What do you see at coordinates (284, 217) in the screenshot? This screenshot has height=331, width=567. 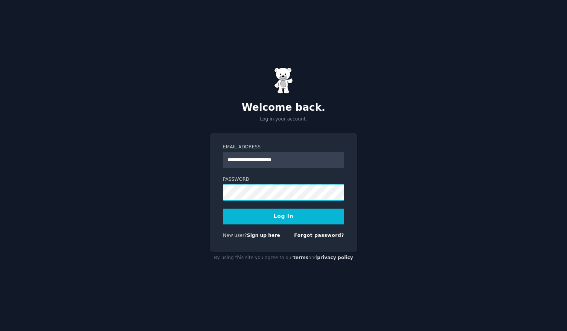 I see `button: Log In` at bounding box center [284, 217].